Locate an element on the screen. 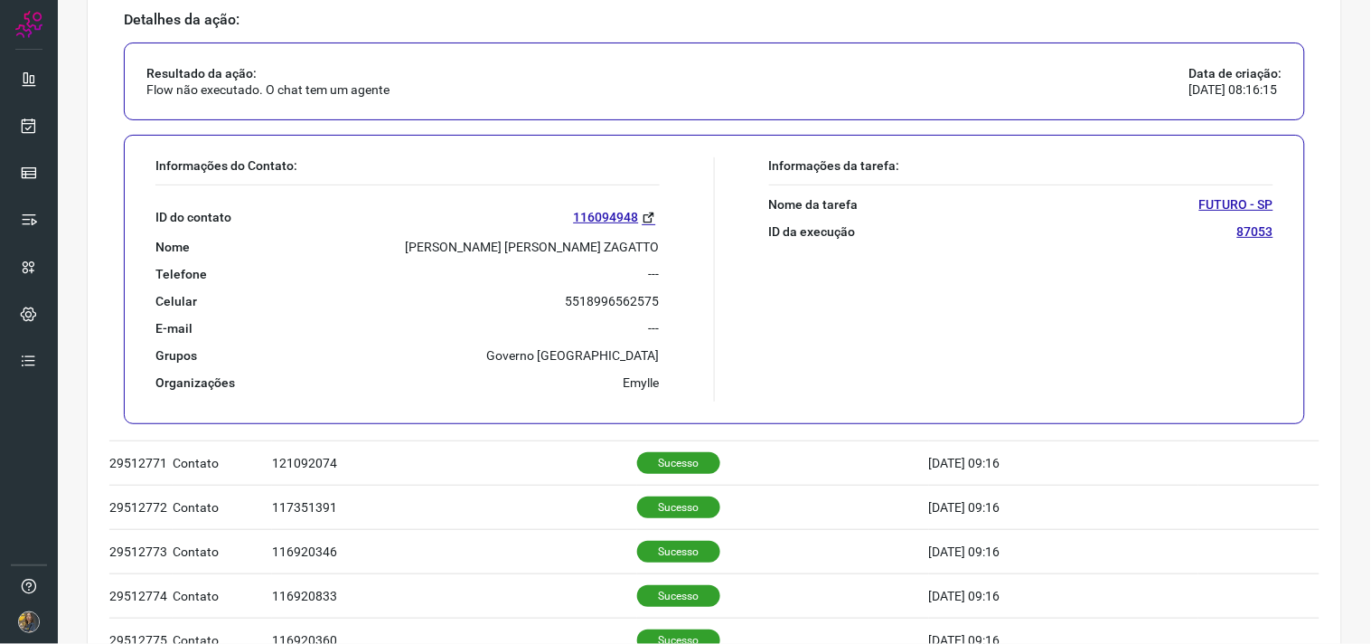  p: Resultado da ação: is located at coordinates (268, 73).